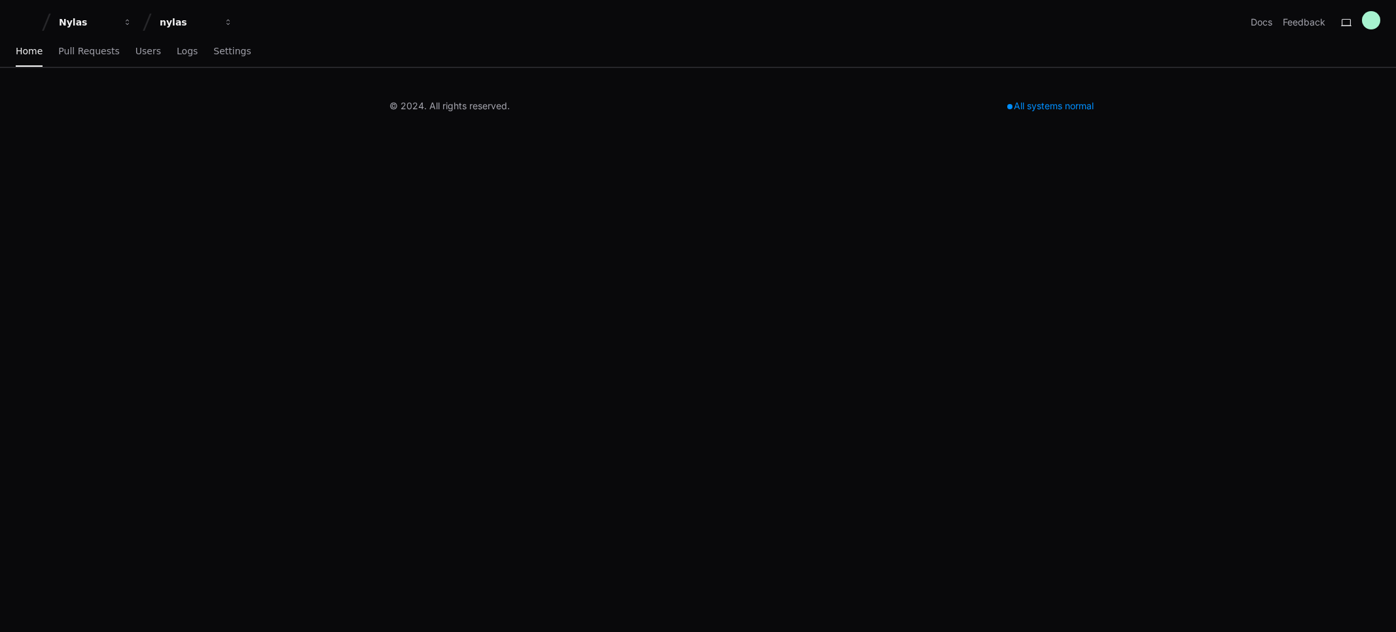 This screenshot has height=632, width=1396. Describe the element at coordinates (96, 22) in the screenshot. I see `button: Nylas` at that location.